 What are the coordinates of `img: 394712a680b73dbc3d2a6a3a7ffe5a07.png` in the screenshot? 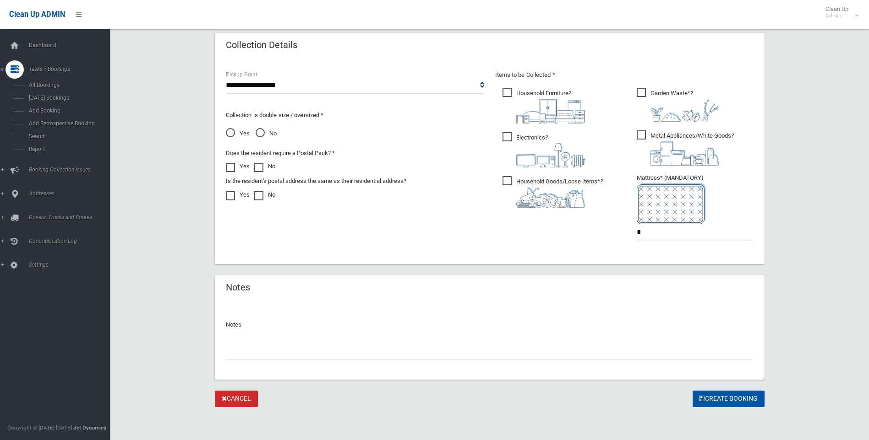 It's located at (550, 155).